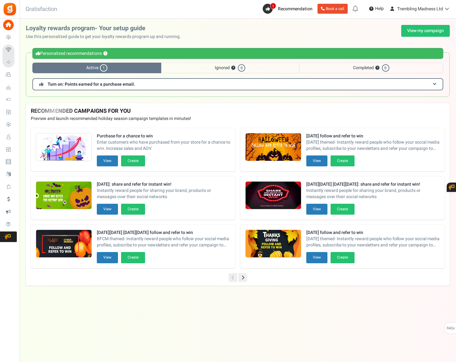 The image size is (456, 362). I want to click on span: Ignored, so click(230, 68).